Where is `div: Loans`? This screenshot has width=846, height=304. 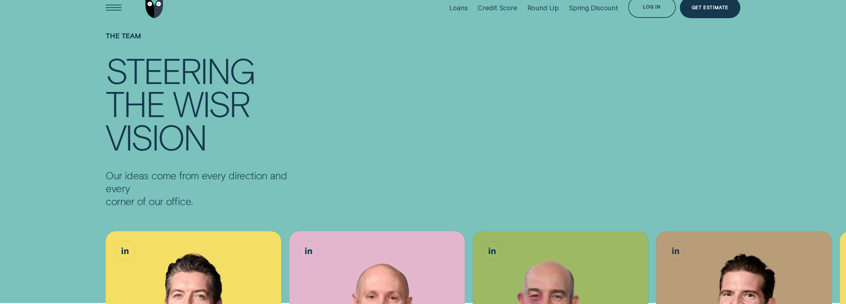
div: Loans is located at coordinates (458, 8).